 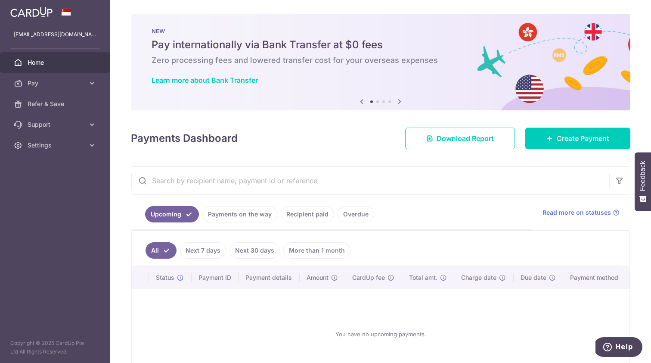 I want to click on a: Learn more about Bank Transfer, so click(x=205, y=80).